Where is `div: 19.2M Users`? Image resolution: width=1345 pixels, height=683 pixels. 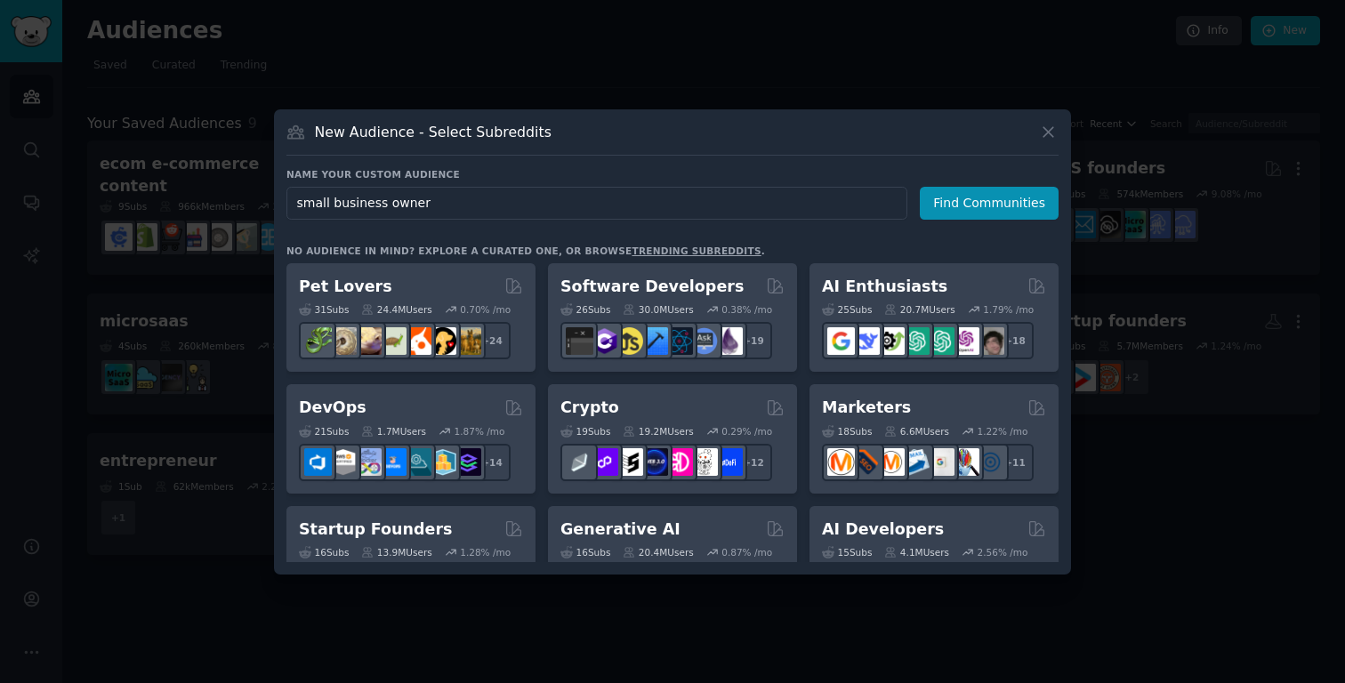
div: 19.2M Users is located at coordinates (657, 431).